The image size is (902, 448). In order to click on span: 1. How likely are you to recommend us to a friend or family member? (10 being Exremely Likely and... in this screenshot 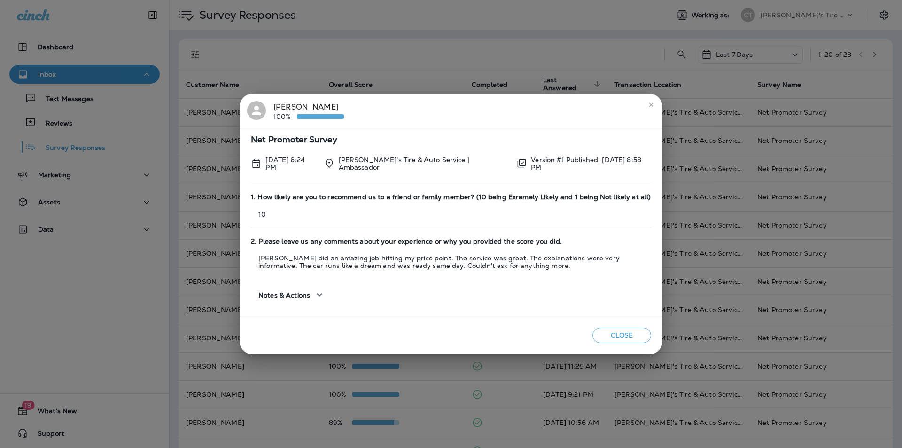, I will do `click(451, 197)`.